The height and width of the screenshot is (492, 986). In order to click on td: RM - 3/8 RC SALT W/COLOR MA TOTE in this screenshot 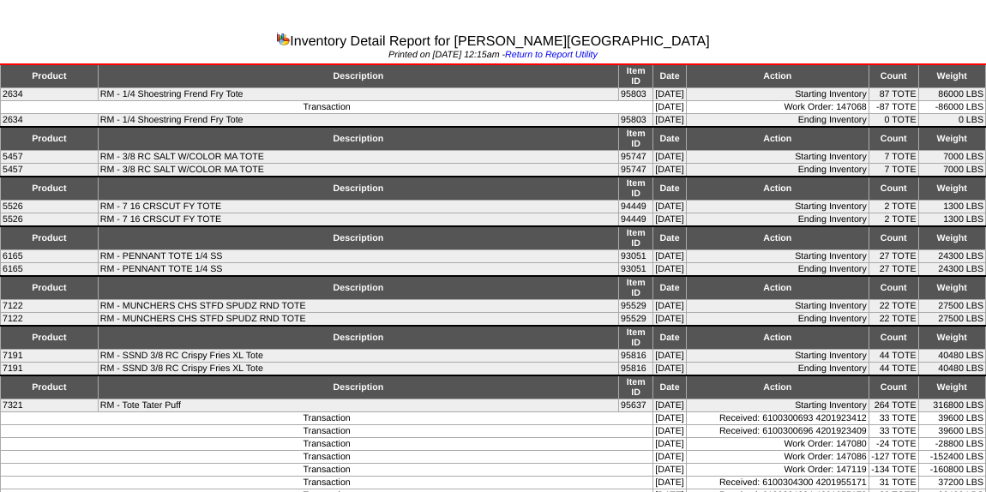, I will do `click(358, 157)`.